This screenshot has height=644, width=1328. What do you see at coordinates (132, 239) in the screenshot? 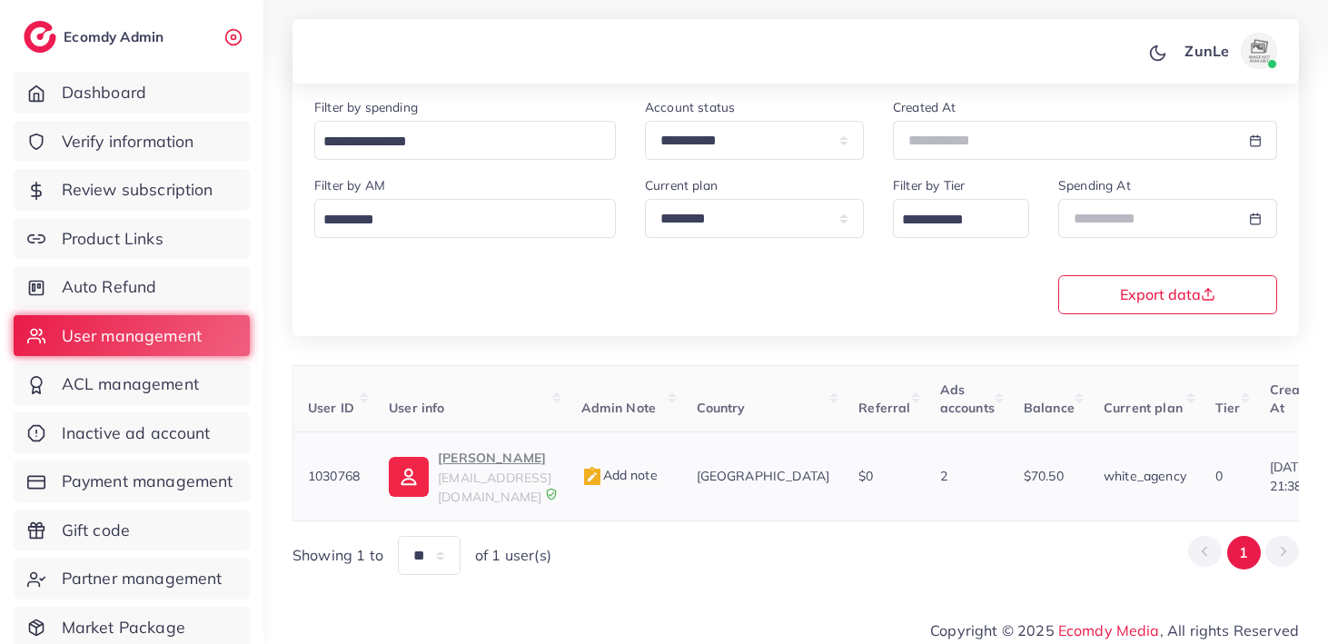
I see `a: Product Links` at bounding box center [132, 239].